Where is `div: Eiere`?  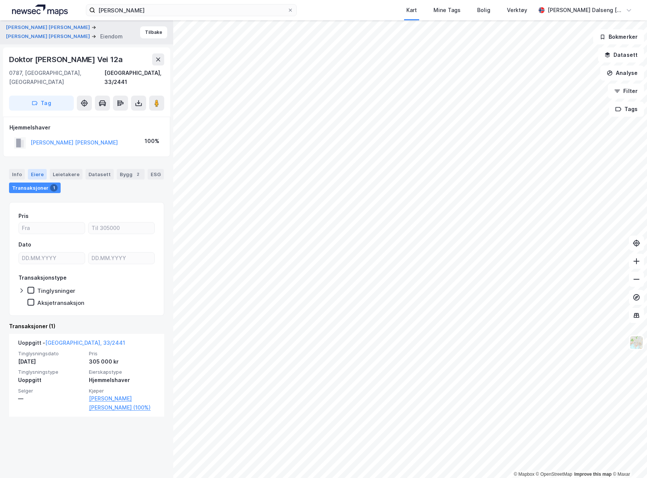 div: Eiere is located at coordinates (37, 174).